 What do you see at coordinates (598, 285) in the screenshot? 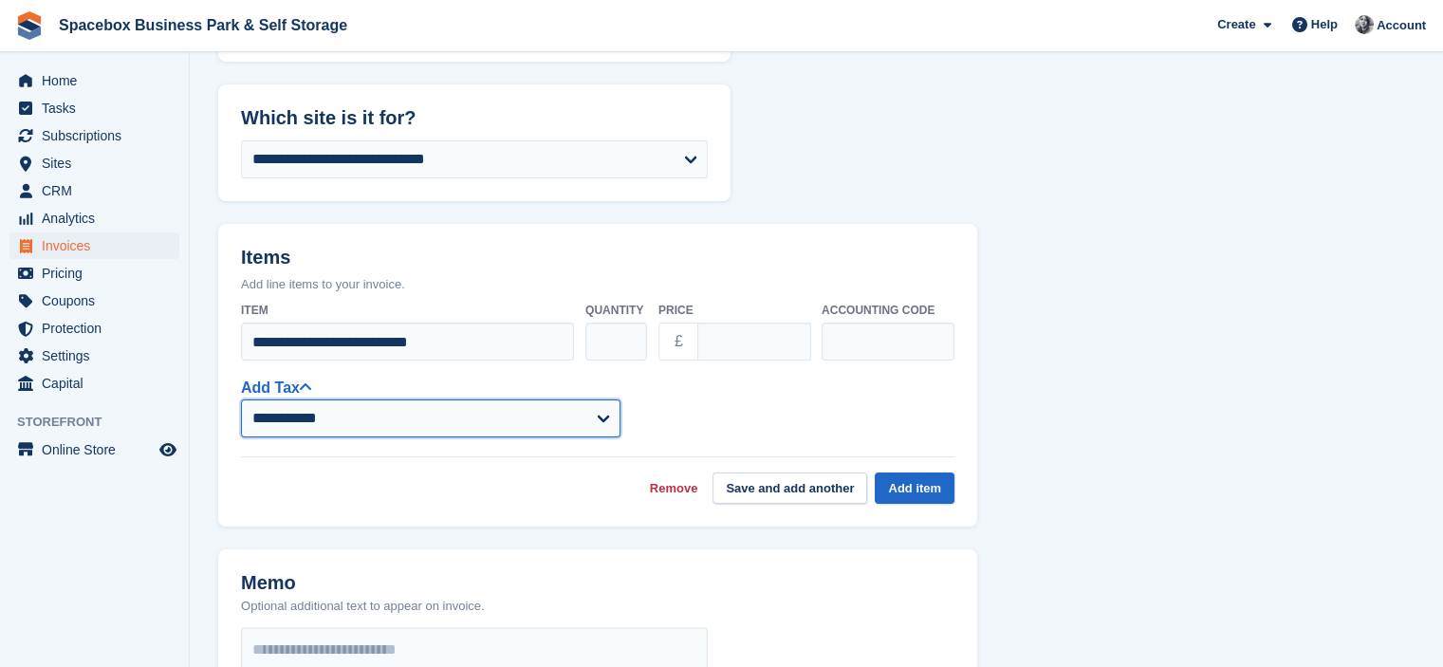
I see `p: Add line items to your invoice.` at bounding box center [598, 285].